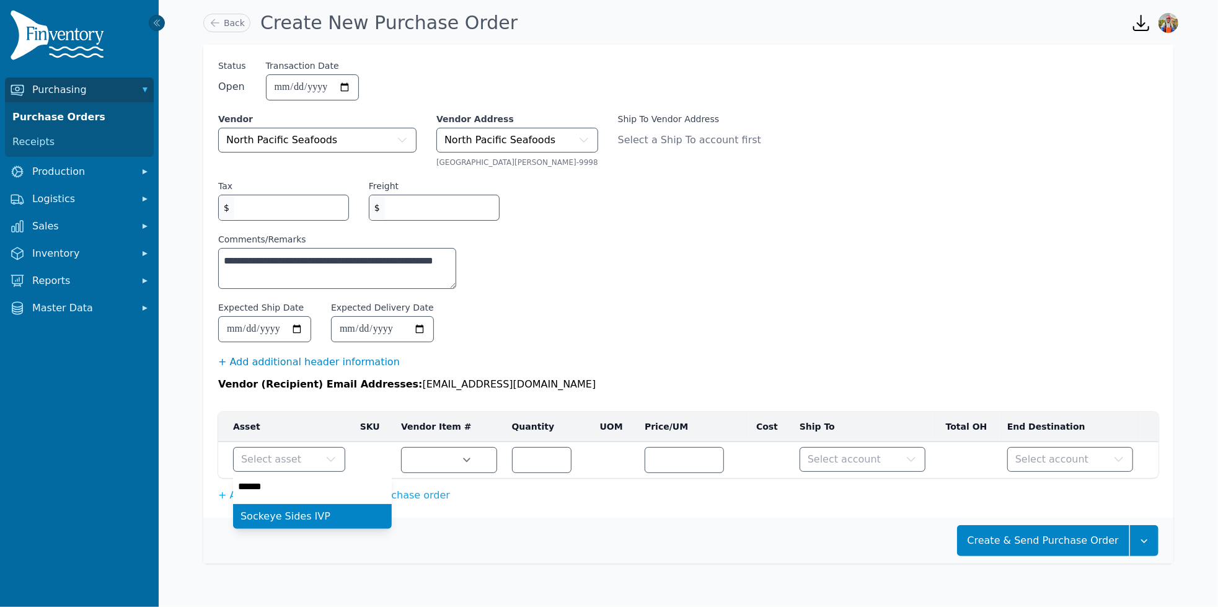  What do you see at coordinates (59, 37) in the screenshot?
I see `img: Finventory` at bounding box center [59, 37].